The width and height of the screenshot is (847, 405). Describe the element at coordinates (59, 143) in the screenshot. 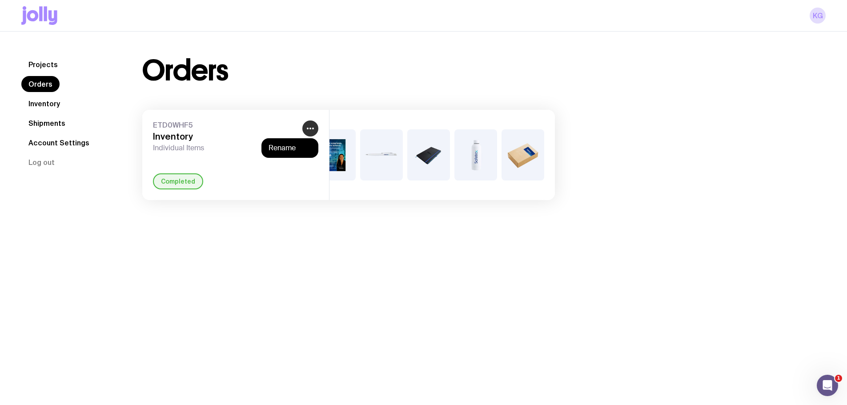

I see `a: Account Settings` at that location.